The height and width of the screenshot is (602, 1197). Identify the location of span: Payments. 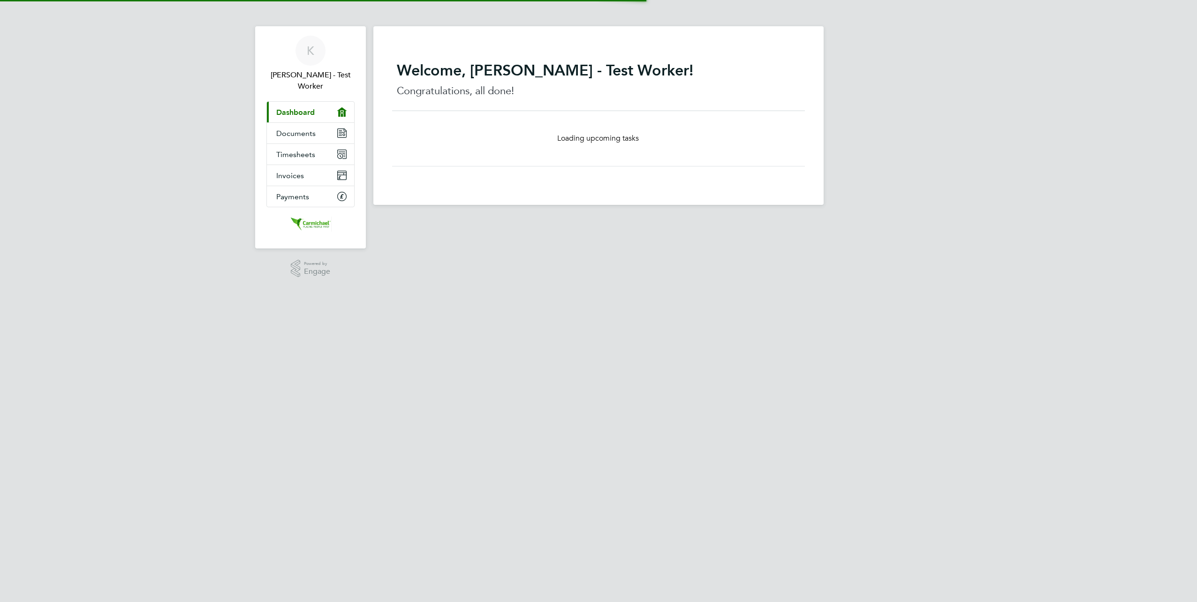
(293, 197).